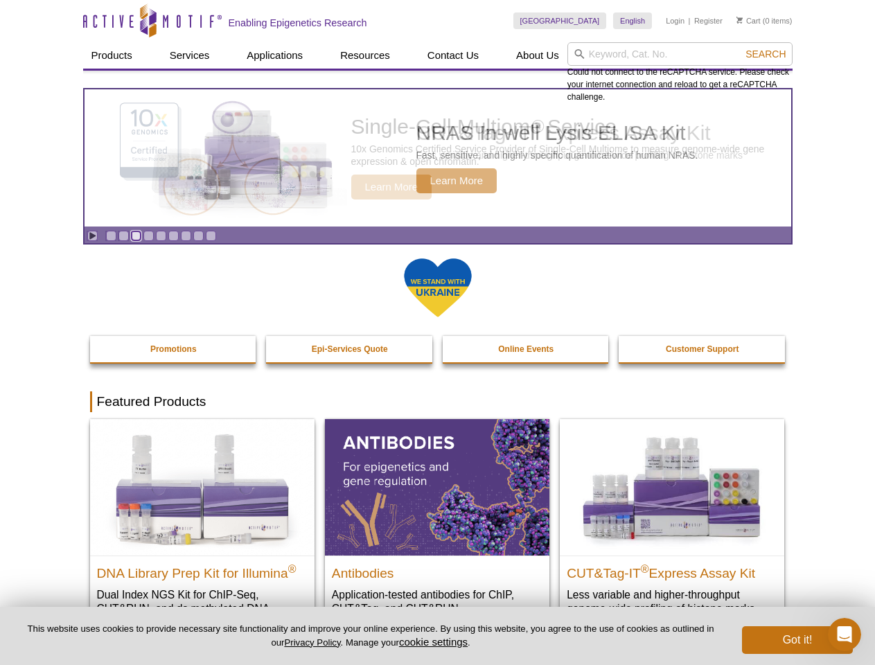 This screenshot has height=665, width=875. What do you see at coordinates (202, 531) in the screenshot?
I see `a: DNA Library Prep Kit for Illumina DNA Library Prep Kit for Illumina® Dual Index NGS Kit for ChIP-...` at bounding box center [202, 531].